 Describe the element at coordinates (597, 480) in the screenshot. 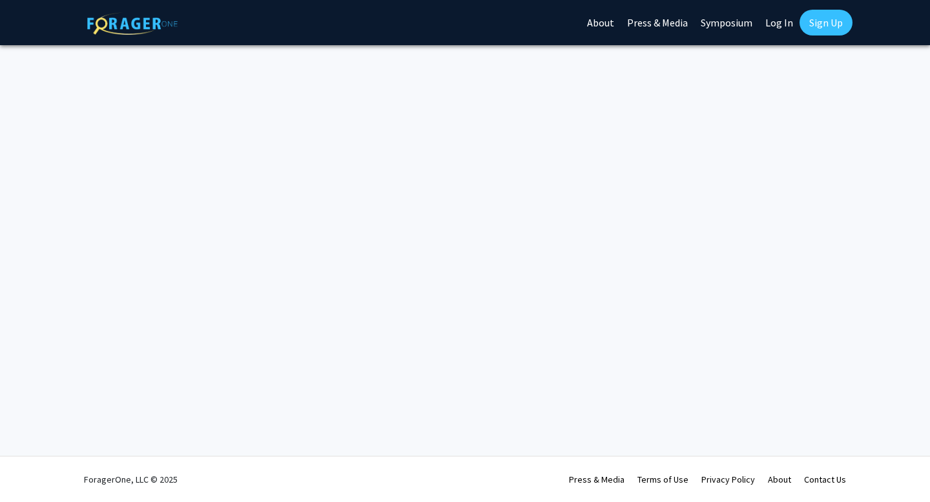

I see `a: Press & Media` at that location.